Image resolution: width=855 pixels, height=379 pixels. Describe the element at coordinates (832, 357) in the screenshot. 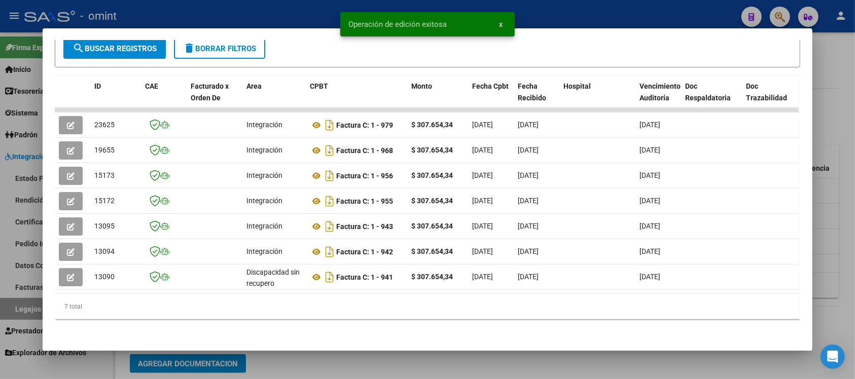

I see `div: Open Intercom Messenger` at that location.